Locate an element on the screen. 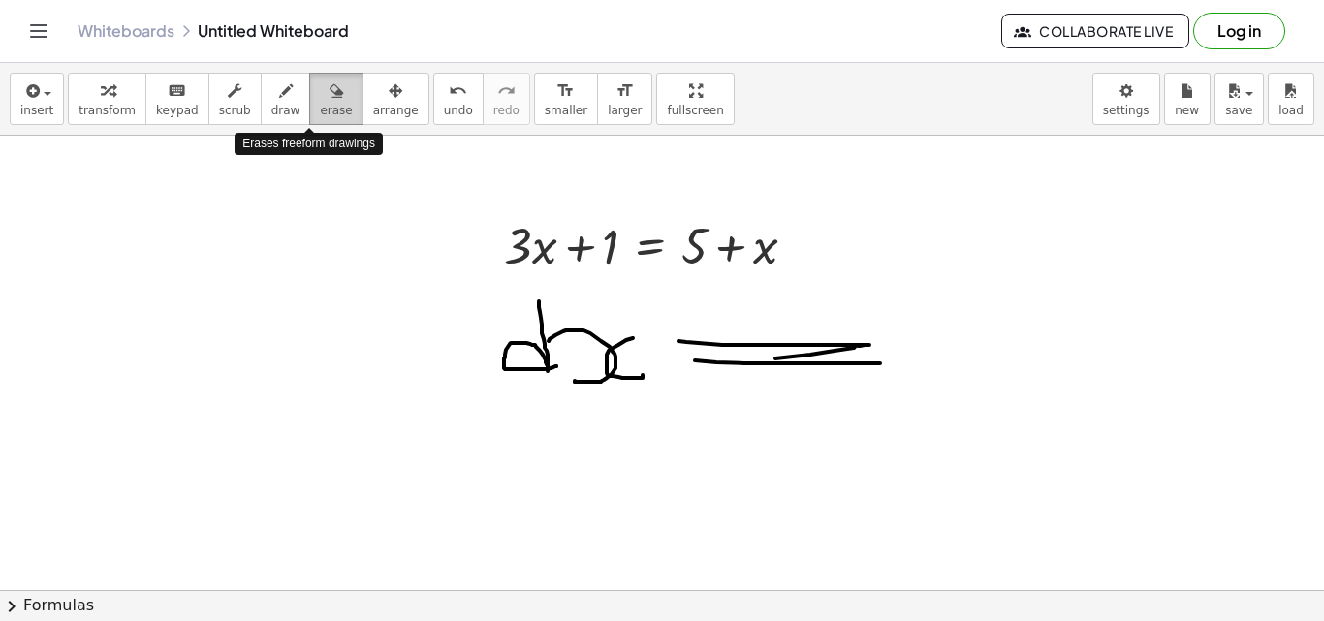  span: load is located at coordinates (1291, 111).